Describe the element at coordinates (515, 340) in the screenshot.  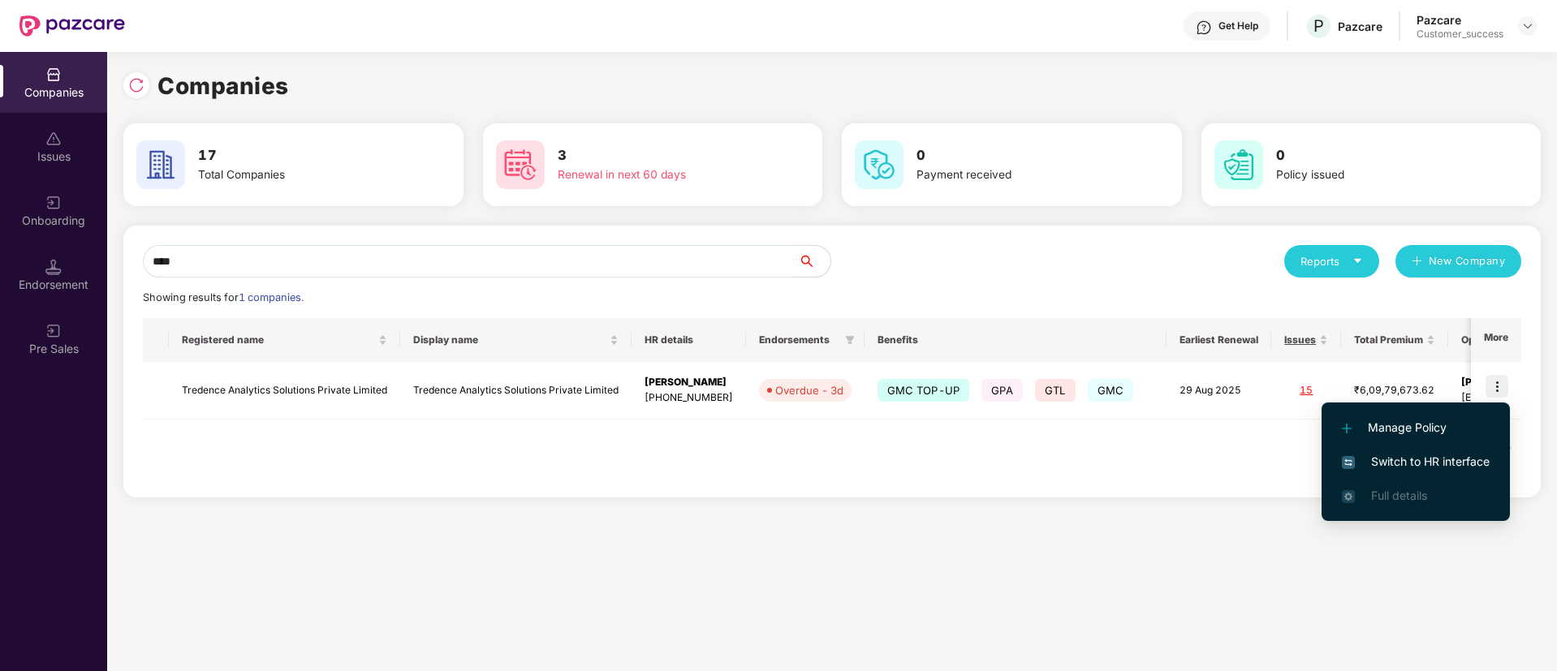
I see `th: Display name` at that location.